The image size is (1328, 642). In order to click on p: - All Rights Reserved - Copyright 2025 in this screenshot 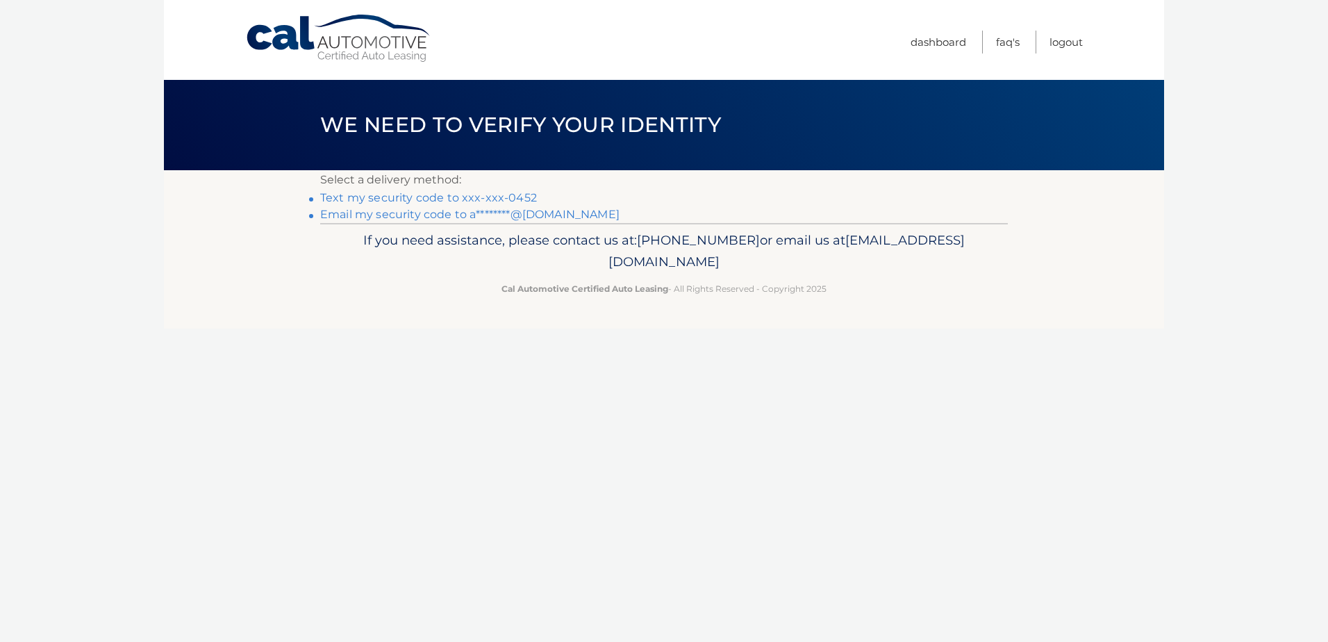, I will do `click(664, 288)`.